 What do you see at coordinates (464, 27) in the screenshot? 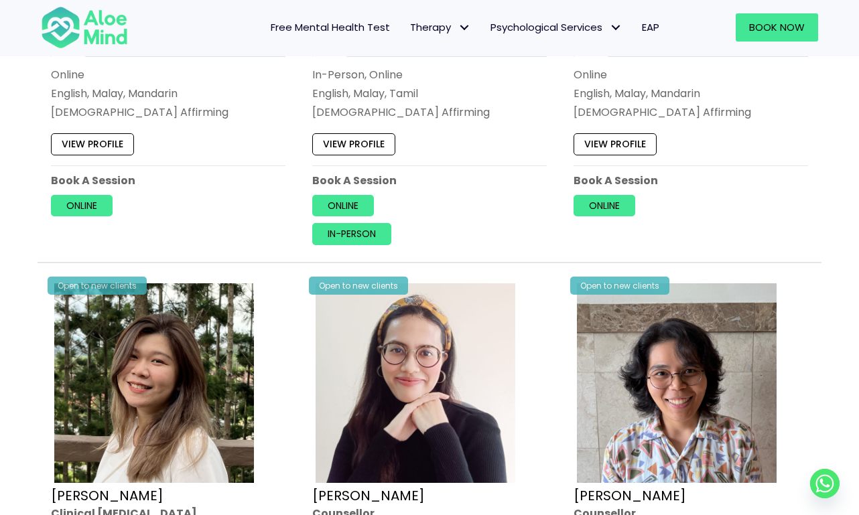
I see `span: Therapy: submenu` at bounding box center [464, 27].